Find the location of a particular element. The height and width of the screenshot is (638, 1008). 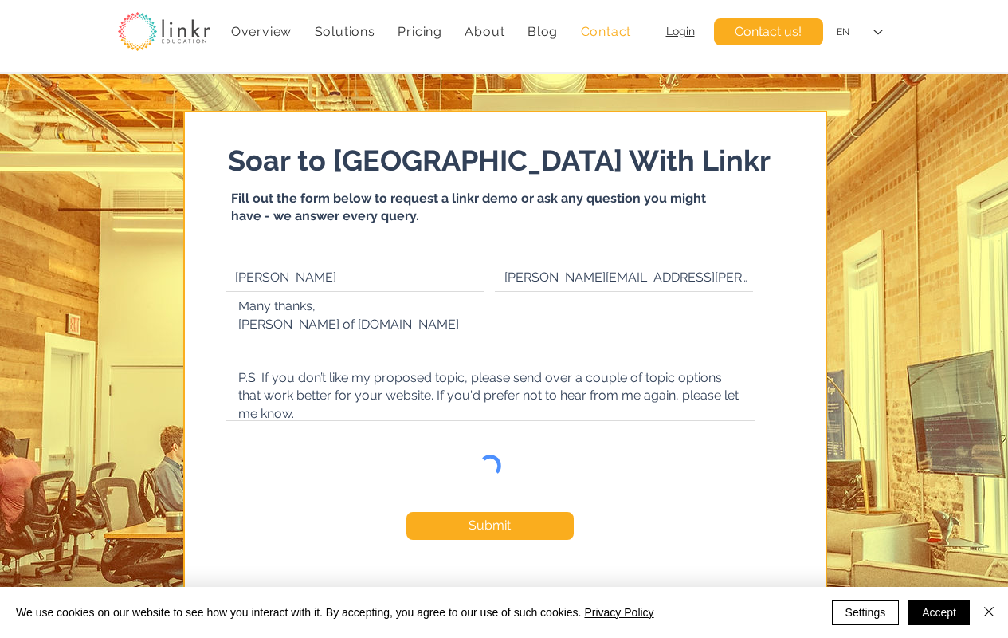

a: Login is located at coordinates (681, 31).